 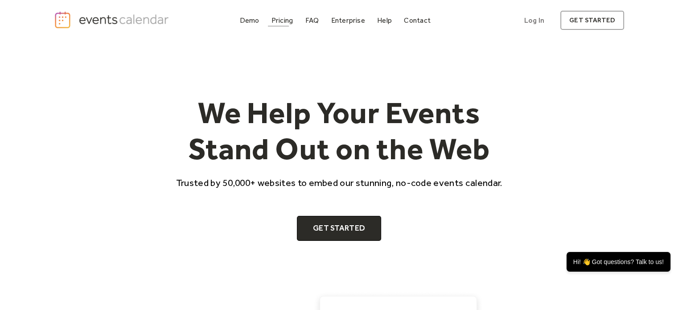 I want to click on a: Demo, so click(x=250, y=20).